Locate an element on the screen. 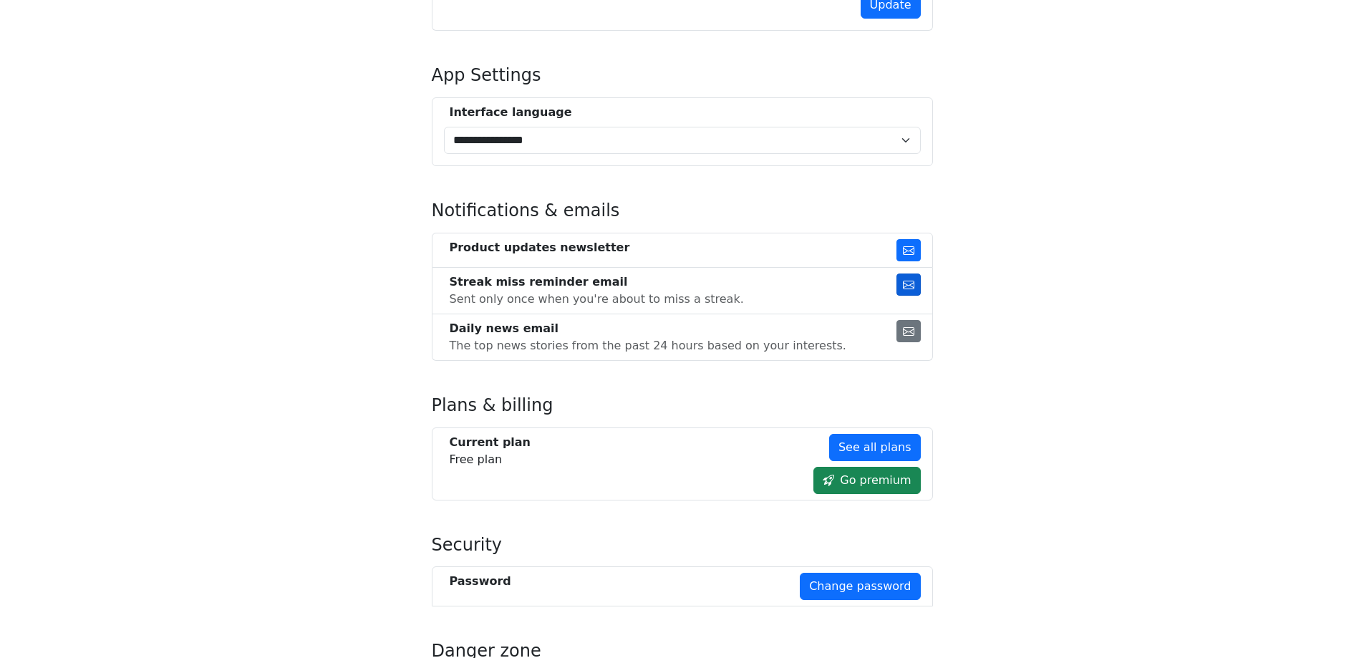  h4: App Settings is located at coordinates (683, 75).